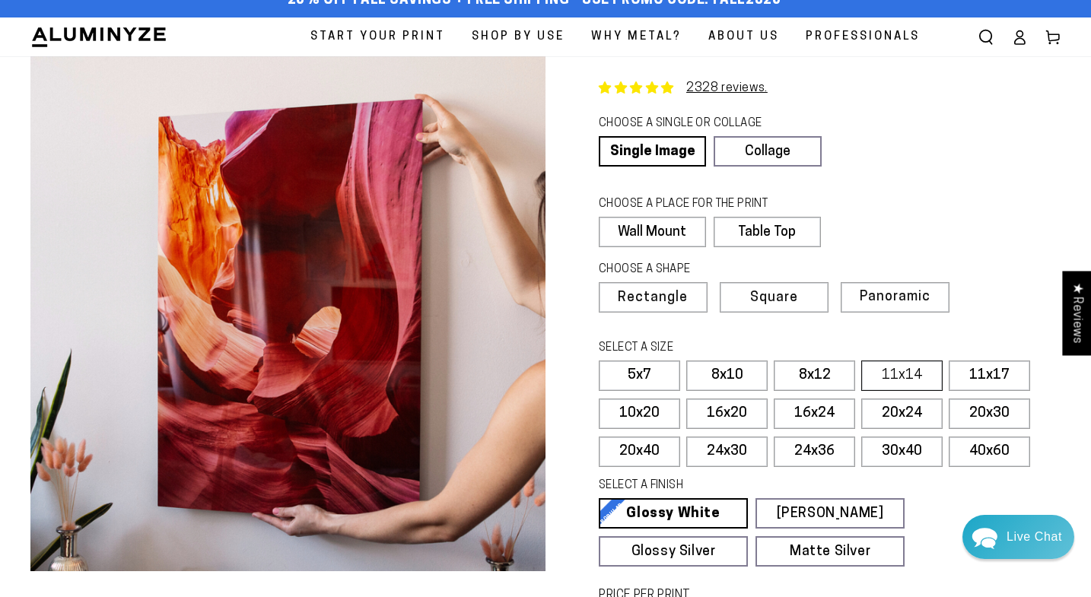  I want to click on span: About Us, so click(743, 37).